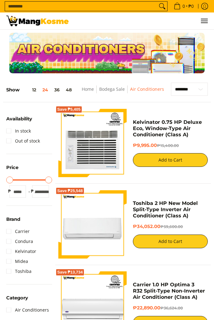  I want to click on button: Search, so click(162, 6).